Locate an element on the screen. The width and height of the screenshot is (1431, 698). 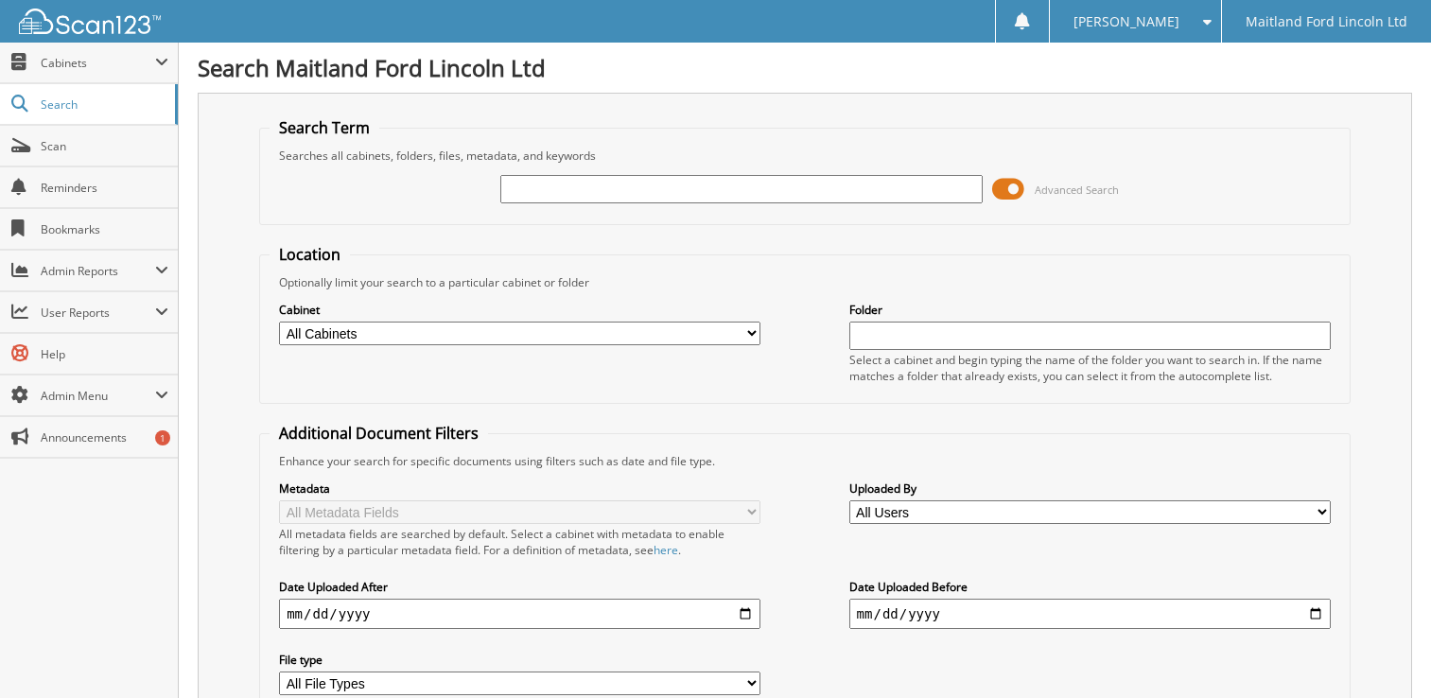
div: Chat Widget is located at coordinates (1383, 652).